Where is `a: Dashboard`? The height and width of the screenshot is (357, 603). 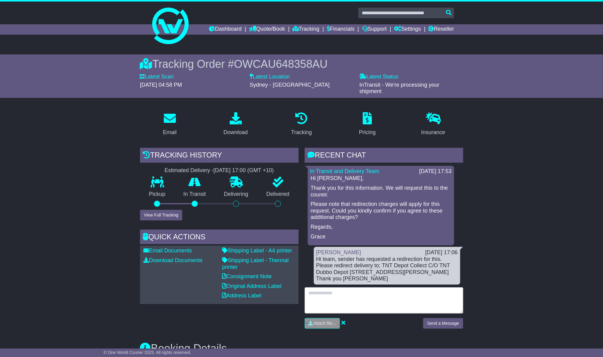
a: Dashboard is located at coordinates (225, 29).